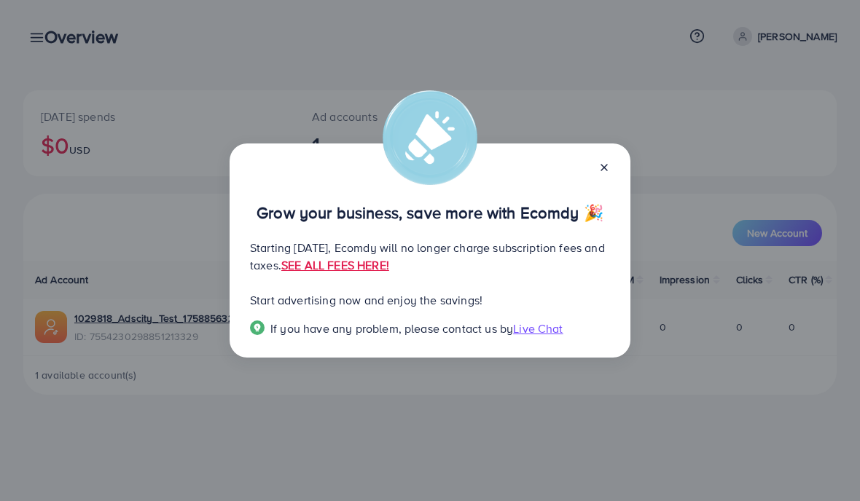  I want to click on img: alert, so click(430, 138).